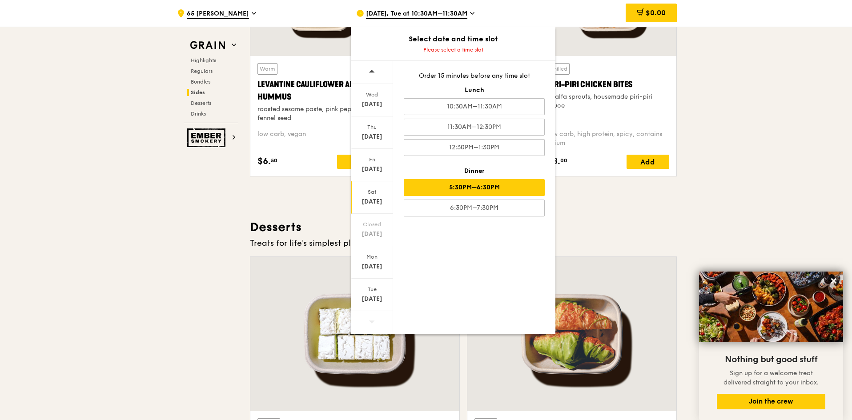 The width and height of the screenshot is (852, 420). Describe the element at coordinates (198, 92) in the screenshot. I see `span: Sides` at that location.